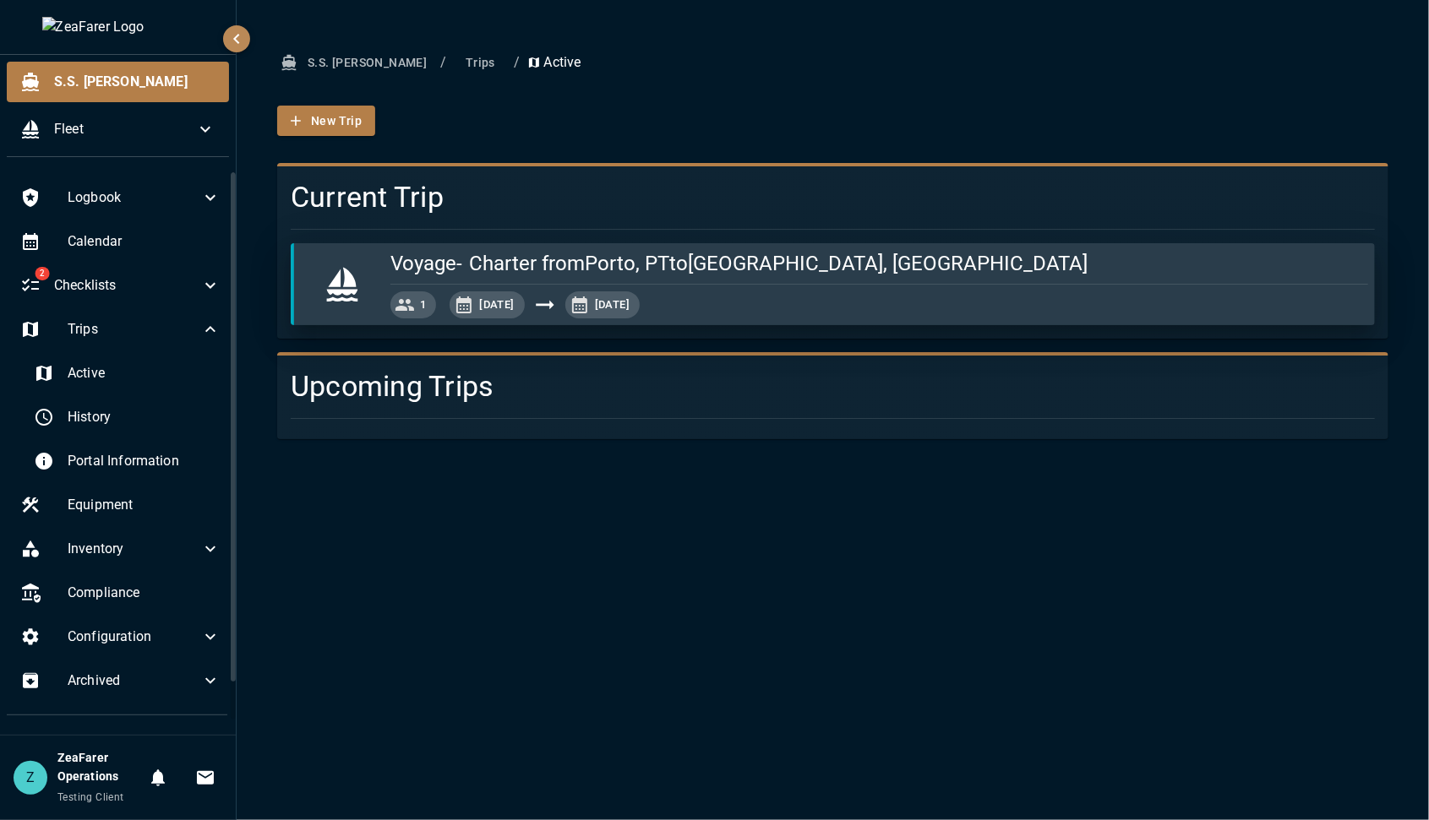  What do you see at coordinates (127, 286) in the screenshot?
I see `span: Checklists` at bounding box center [127, 286].